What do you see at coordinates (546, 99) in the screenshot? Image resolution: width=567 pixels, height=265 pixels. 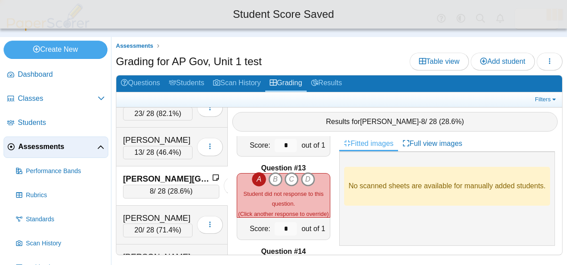 I see `a: Filters` at bounding box center [546, 99].